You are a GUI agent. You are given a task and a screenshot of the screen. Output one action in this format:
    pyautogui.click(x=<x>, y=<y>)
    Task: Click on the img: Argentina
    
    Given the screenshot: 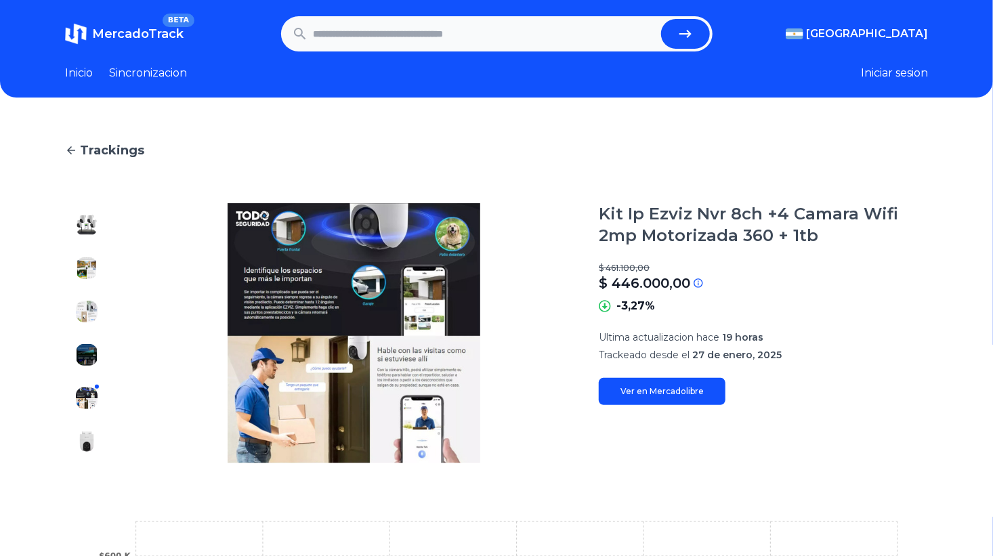 What is the action you would take?
    pyautogui.click(x=795, y=34)
    